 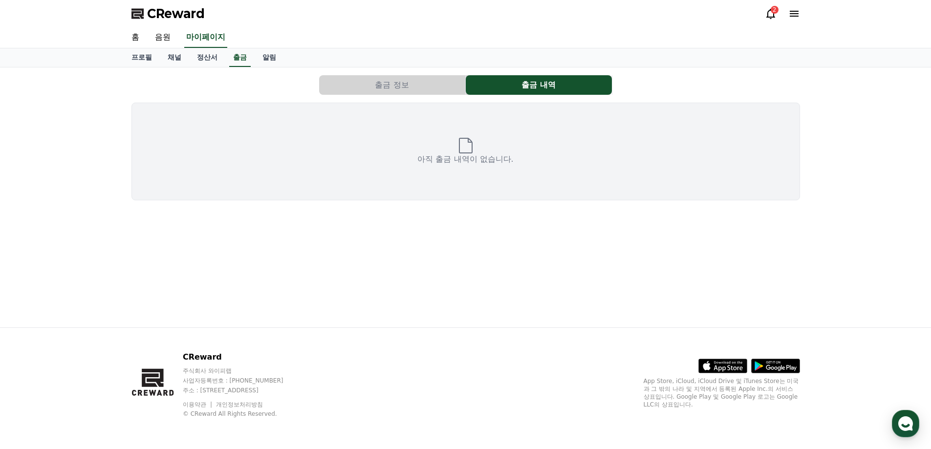 What do you see at coordinates (142, 58) in the screenshot?
I see `a: 프로필` at bounding box center [142, 58].